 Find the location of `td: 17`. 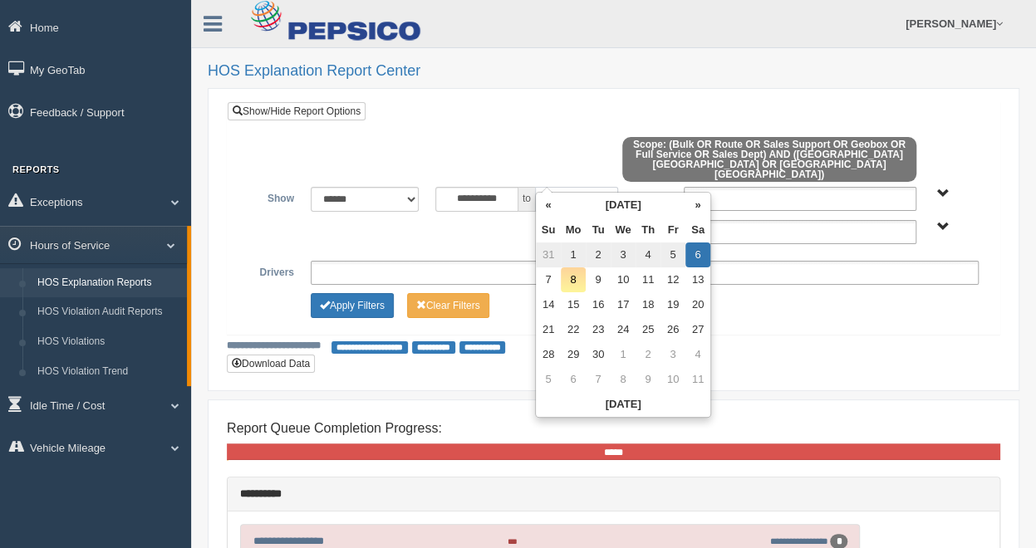

td: 17 is located at coordinates (623, 305).